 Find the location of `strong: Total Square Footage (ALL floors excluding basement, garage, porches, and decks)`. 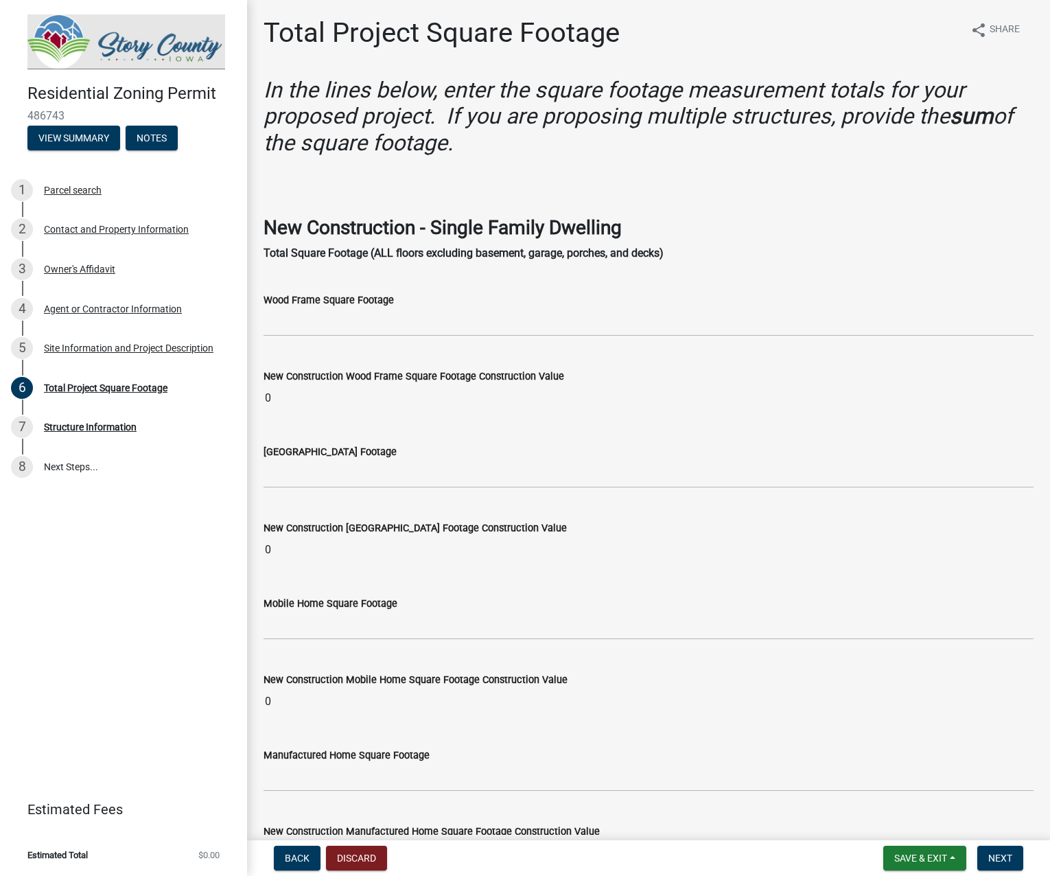

strong: Total Square Footage (ALL floors excluding basement, garage, porches, and decks) is located at coordinates (463, 253).